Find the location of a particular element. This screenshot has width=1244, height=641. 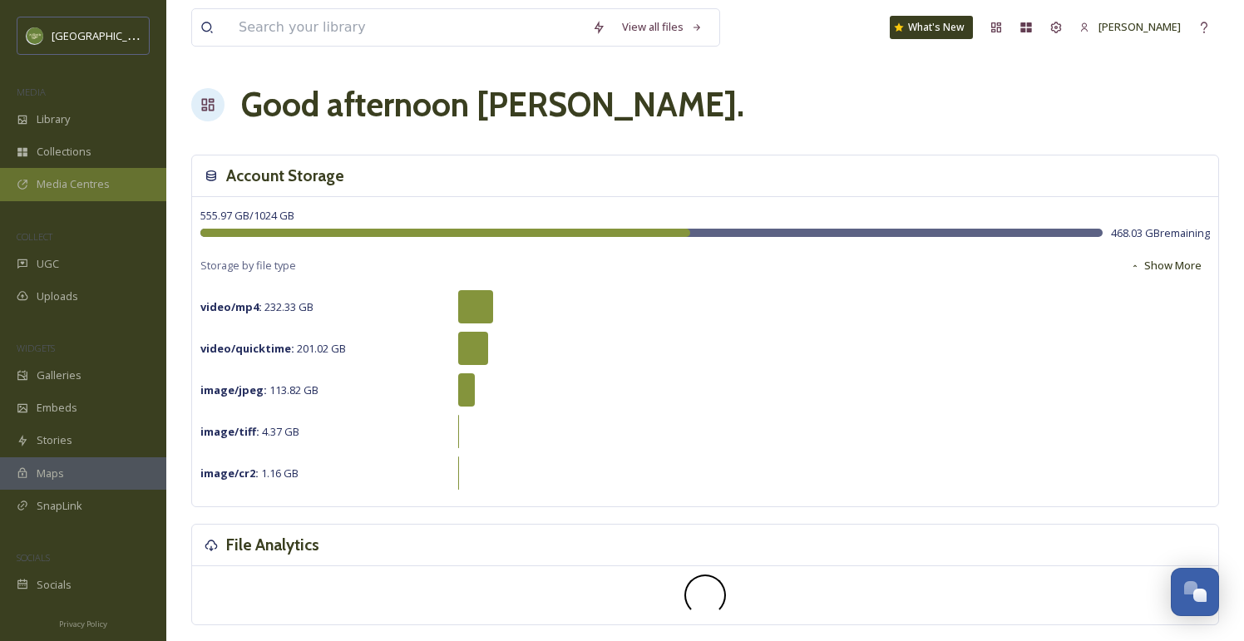

span: SnapLink is located at coordinates (59, 505).